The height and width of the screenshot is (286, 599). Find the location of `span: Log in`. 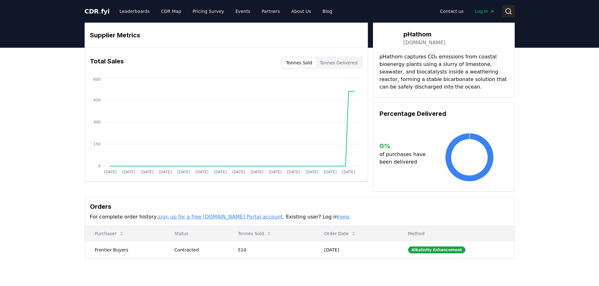

span: Log in is located at coordinates (485, 11).